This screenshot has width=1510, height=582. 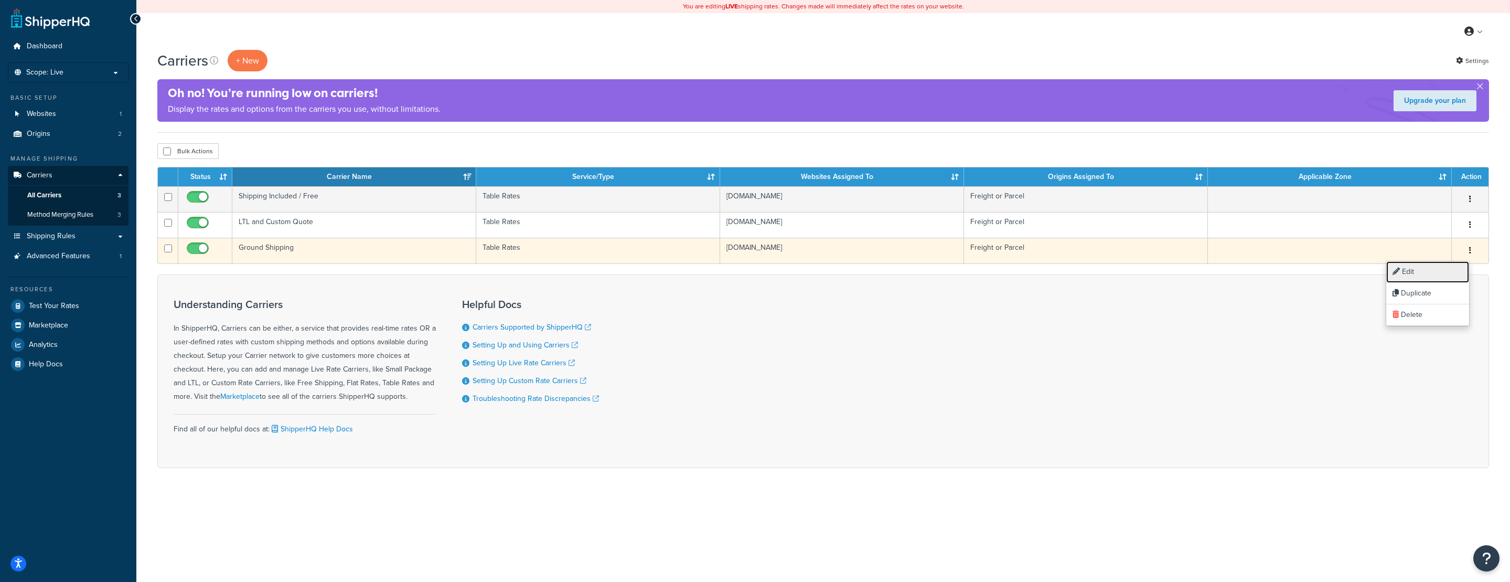 What do you see at coordinates (45, 72) in the screenshot?
I see `span: Scope: Live` at bounding box center [45, 72].